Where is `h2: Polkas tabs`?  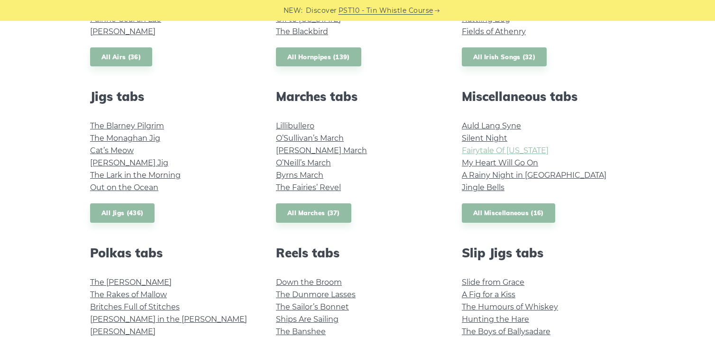
h2: Polkas tabs is located at coordinates (172, 253).